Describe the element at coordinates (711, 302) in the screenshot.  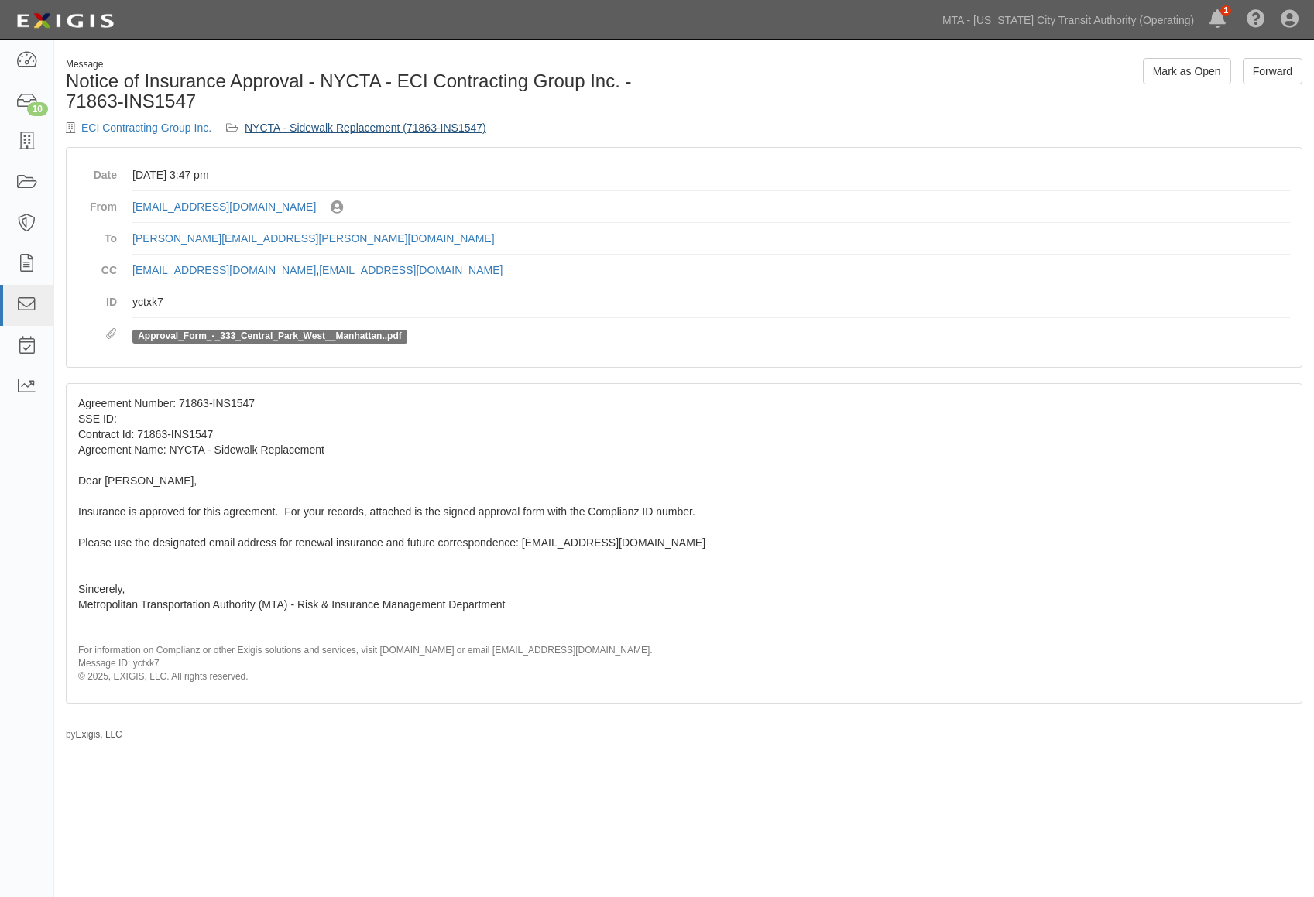
I see `dd: yctxk7` at that location.